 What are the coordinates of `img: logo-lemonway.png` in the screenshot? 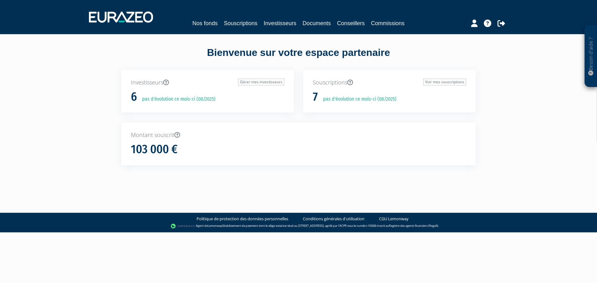 It's located at (183, 226).